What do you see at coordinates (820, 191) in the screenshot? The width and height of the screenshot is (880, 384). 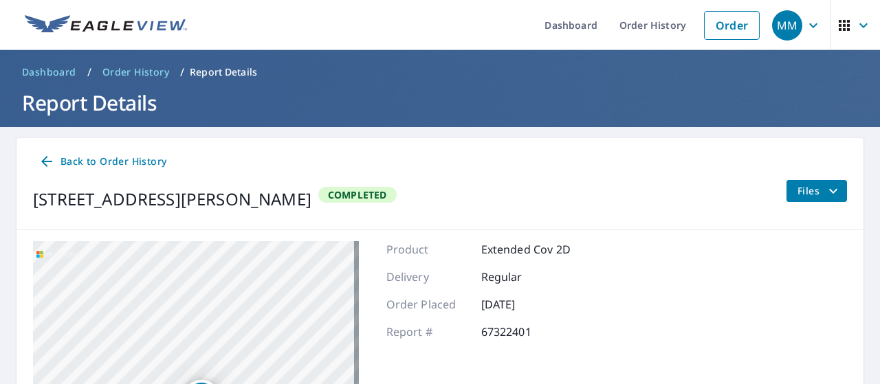 I see `span: Files` at bounding box center [820, 191].